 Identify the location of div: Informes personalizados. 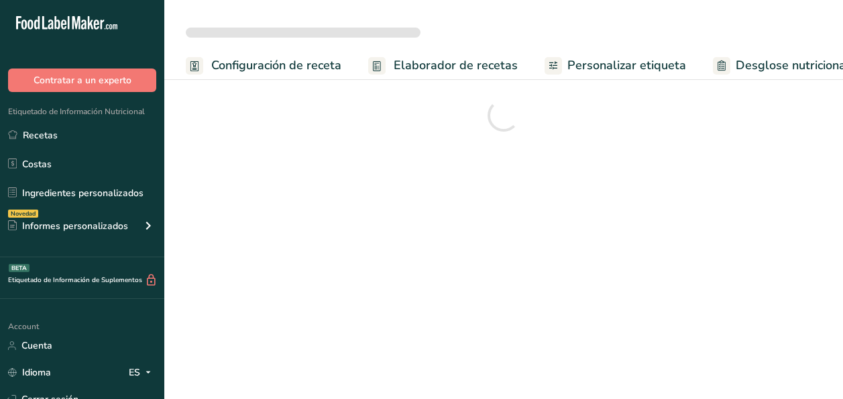
(68, 225).